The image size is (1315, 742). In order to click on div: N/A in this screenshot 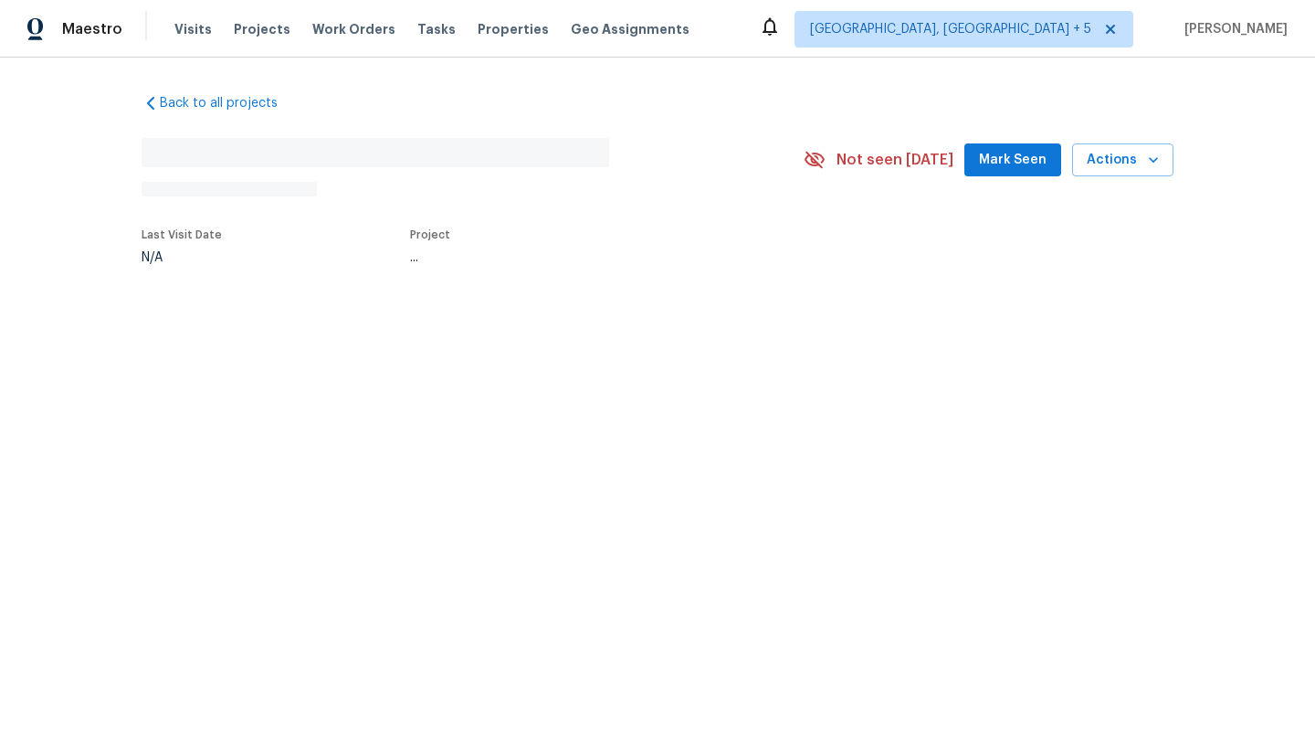, I will do `click(182, 258)`.